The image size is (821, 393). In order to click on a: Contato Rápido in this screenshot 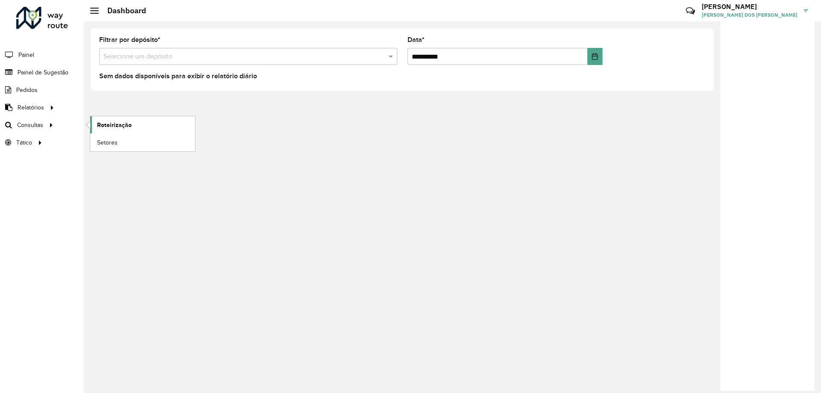, I will do `click(690, 11)`.